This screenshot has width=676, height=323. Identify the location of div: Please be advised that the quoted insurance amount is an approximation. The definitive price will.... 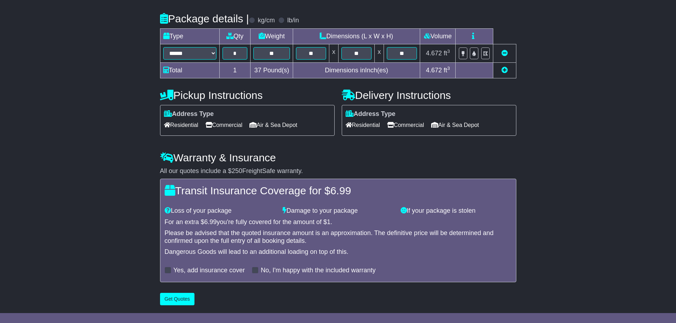
(338, 237).